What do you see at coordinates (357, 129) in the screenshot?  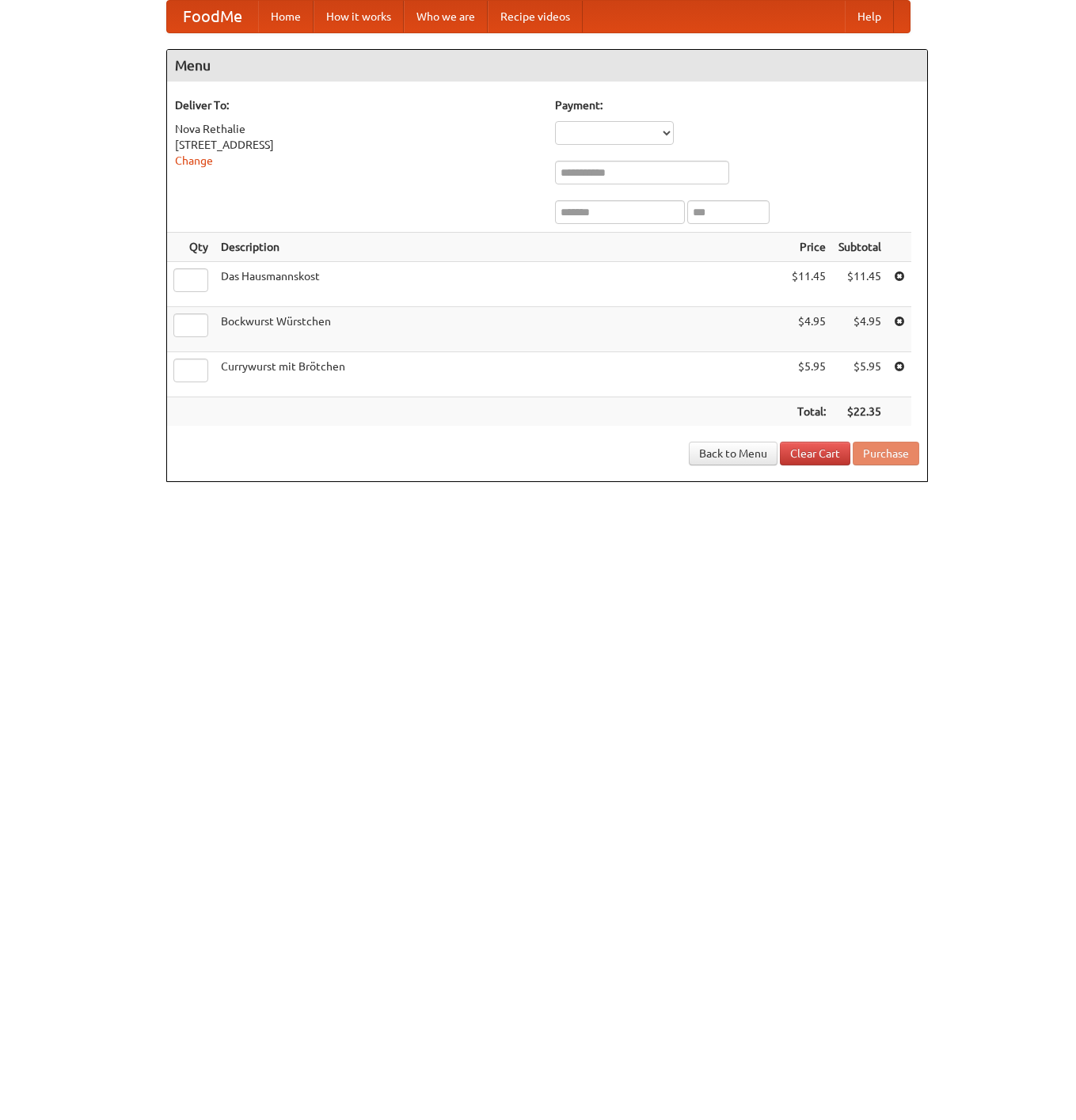 I see `div: Nova Rethalie` at bounding box center [357, 129].